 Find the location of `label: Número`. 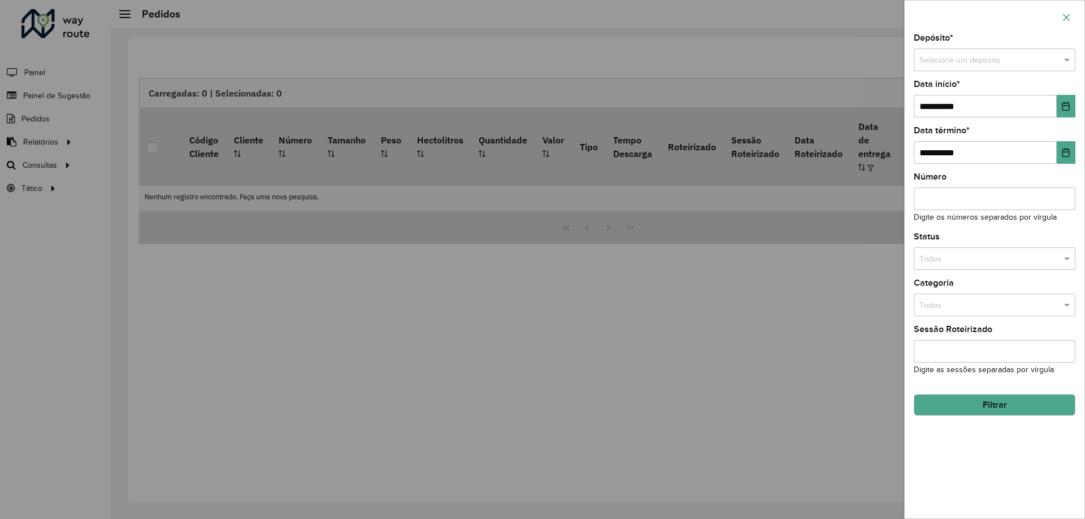

label: Número is located at coordinates (930, 177).